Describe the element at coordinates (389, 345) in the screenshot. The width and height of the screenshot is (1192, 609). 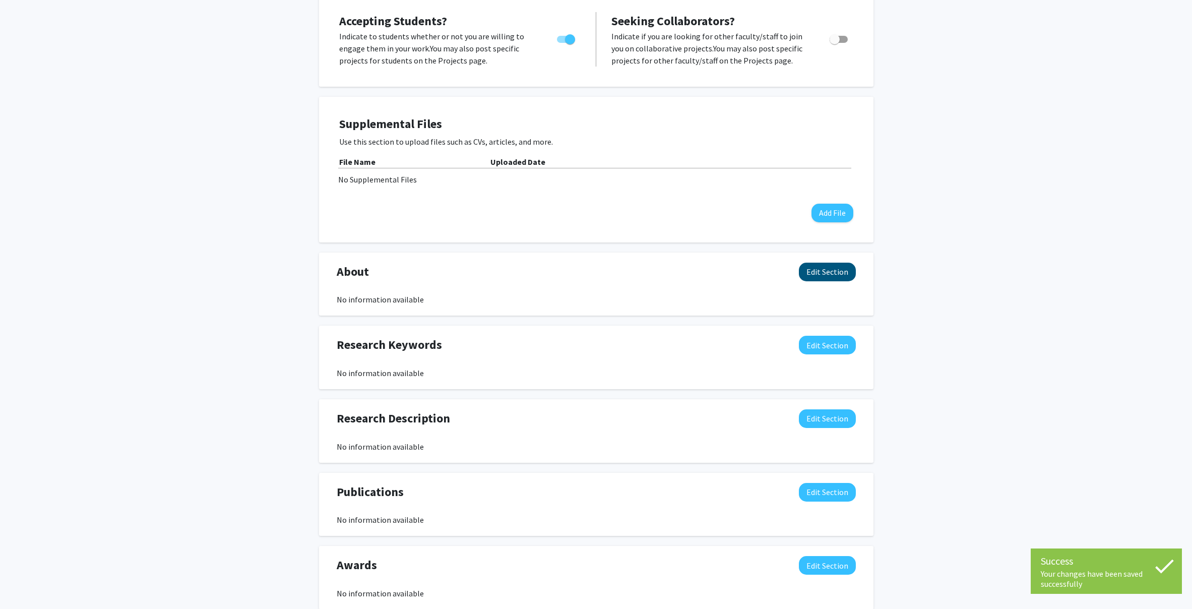
I see `span: Research Keywords` at that location.